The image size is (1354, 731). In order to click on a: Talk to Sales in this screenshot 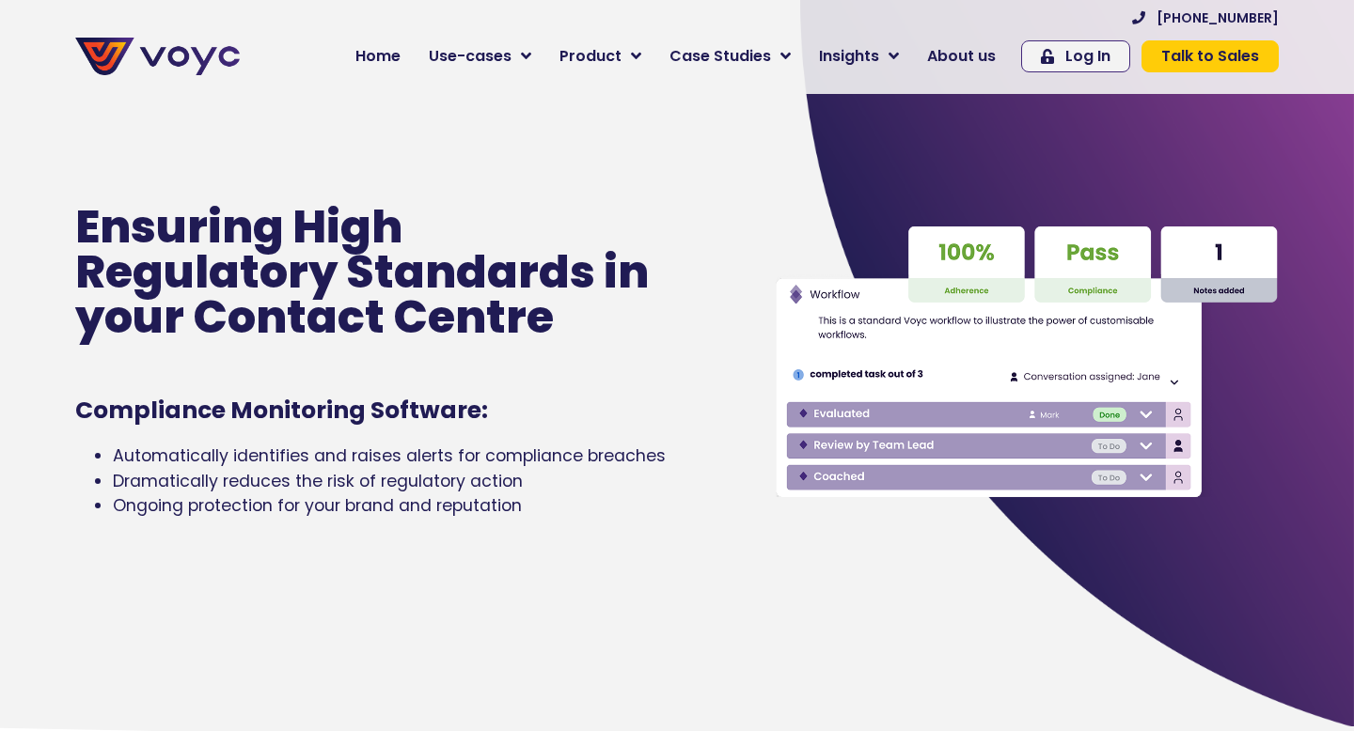, I will do `click(1210, 56)`.